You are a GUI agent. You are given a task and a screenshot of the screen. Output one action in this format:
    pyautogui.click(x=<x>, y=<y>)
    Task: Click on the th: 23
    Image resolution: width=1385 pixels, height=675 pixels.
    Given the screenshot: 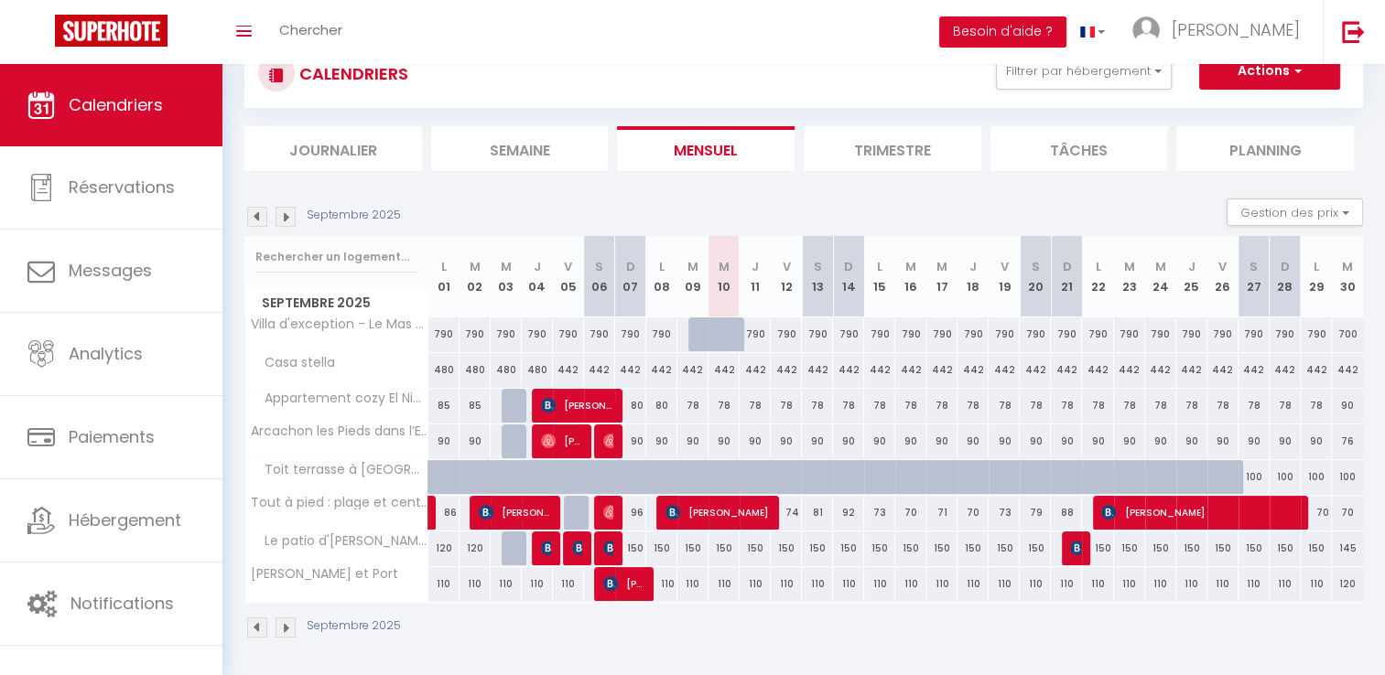 What is the action you would take?
    pyautogui.click(x=1129, y=276)
    